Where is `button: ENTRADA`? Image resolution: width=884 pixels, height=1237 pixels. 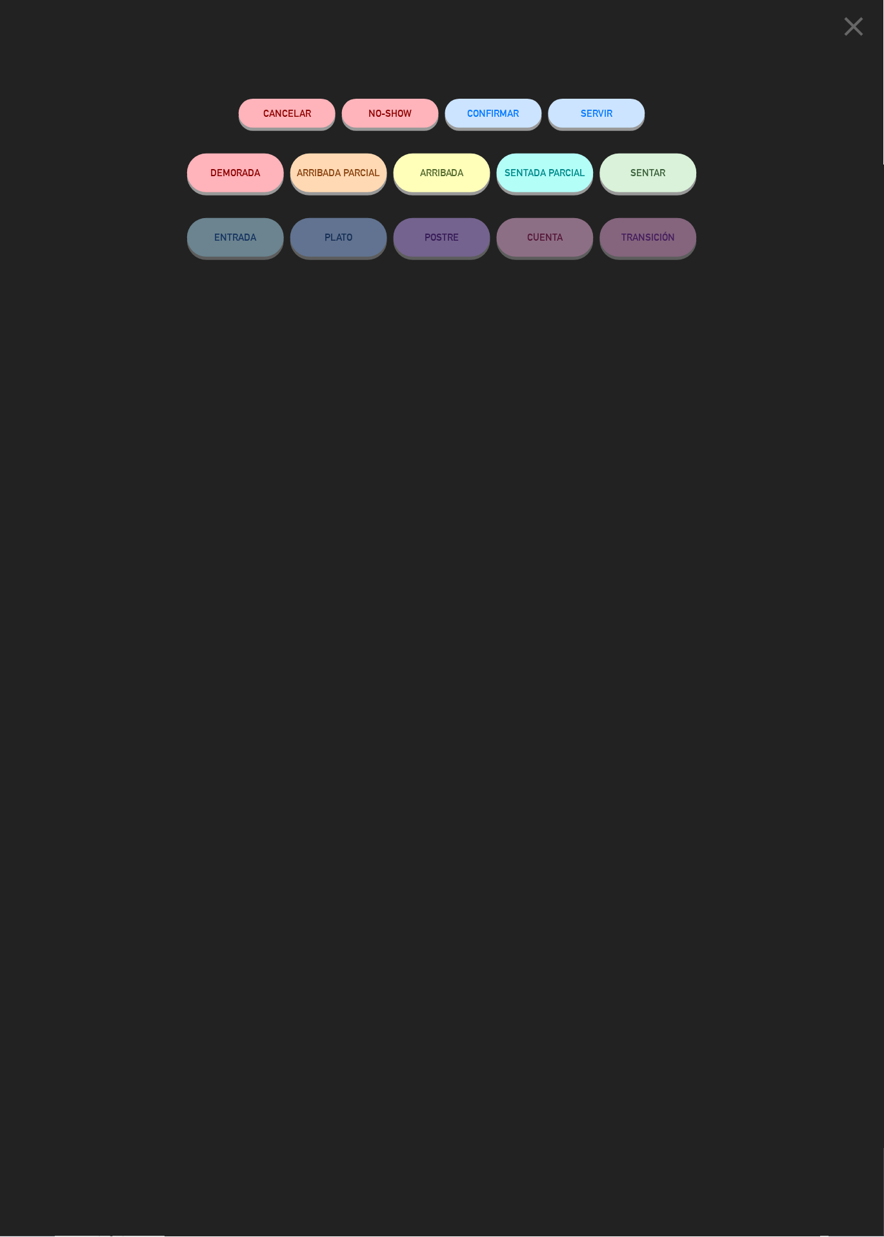
button: ENTRADA is located at coordinates (235, 237).